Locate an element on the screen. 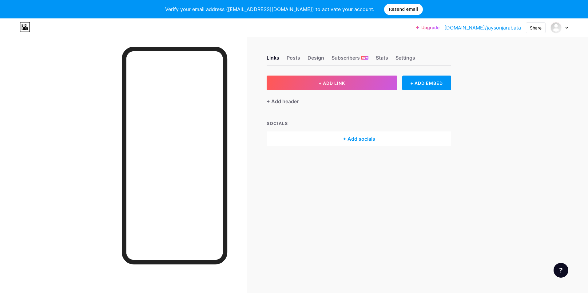 This screenshot has width=588, height=293. div: + Add header is located at coordinates (282, 101).